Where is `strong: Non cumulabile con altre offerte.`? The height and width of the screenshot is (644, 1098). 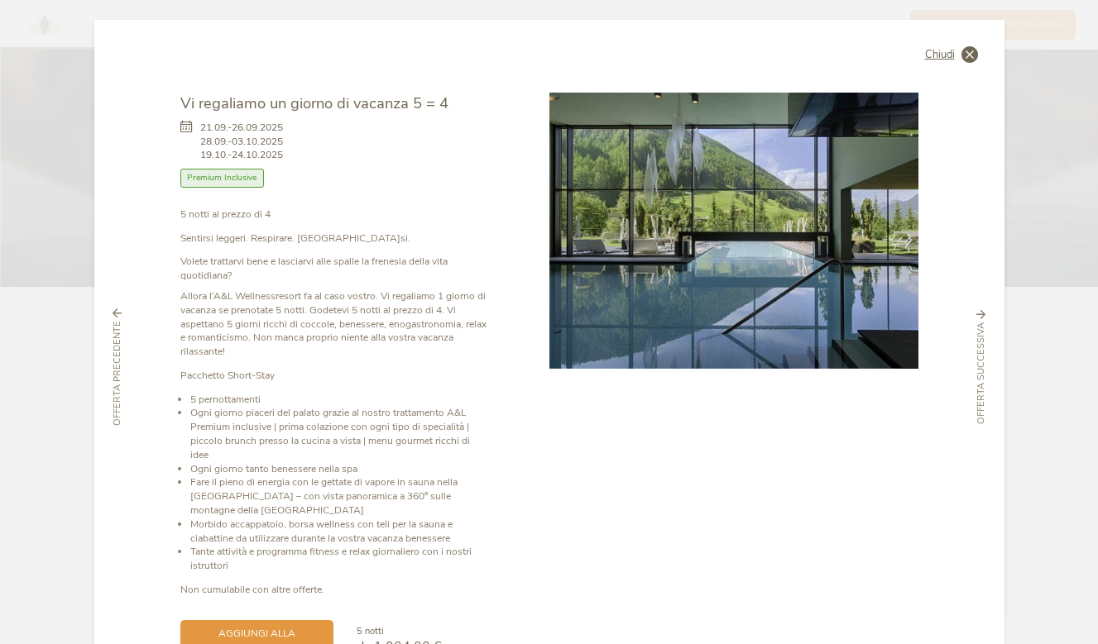
strong: Non cumulabile con altre offerte. is located at coordinates (252, 590).